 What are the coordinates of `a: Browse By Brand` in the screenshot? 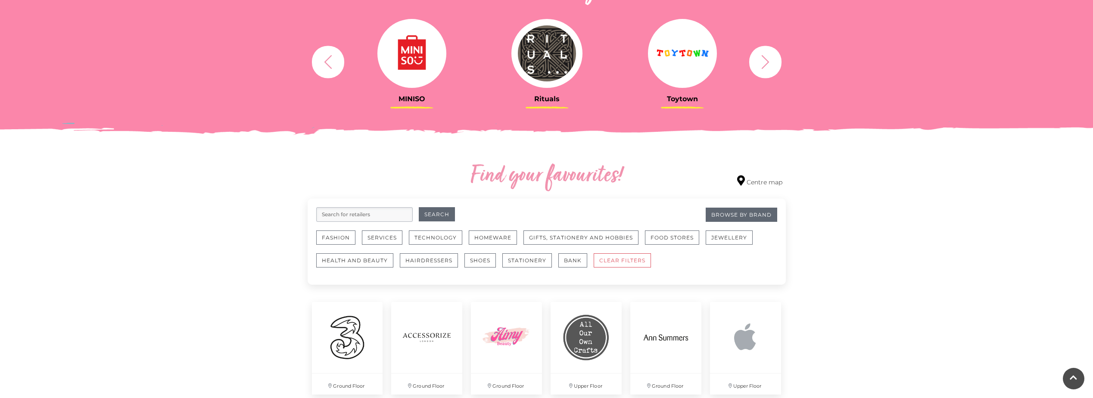 It's located at (741, 215).